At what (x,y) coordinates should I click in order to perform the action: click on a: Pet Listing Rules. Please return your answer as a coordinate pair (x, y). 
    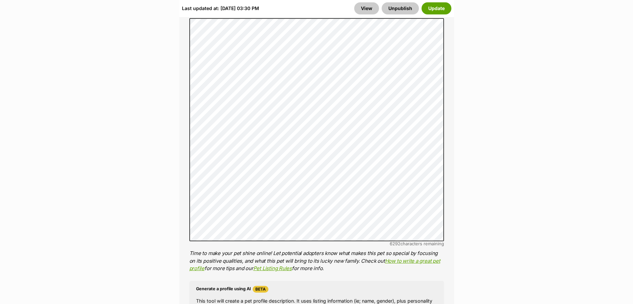
    Looking at the image, I should click on (273, 268).